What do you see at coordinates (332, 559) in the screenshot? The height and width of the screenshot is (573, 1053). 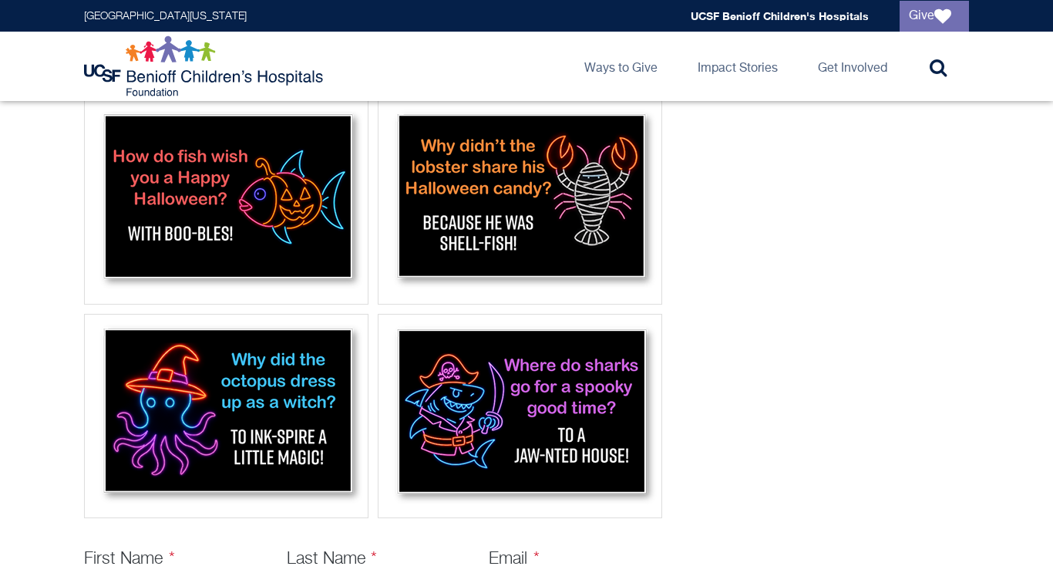 I see `label: Last Name` at bounding box center [332, 559].